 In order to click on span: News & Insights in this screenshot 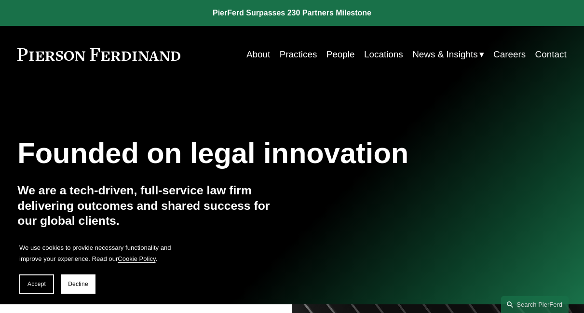, I will do `click(444, 54)`.